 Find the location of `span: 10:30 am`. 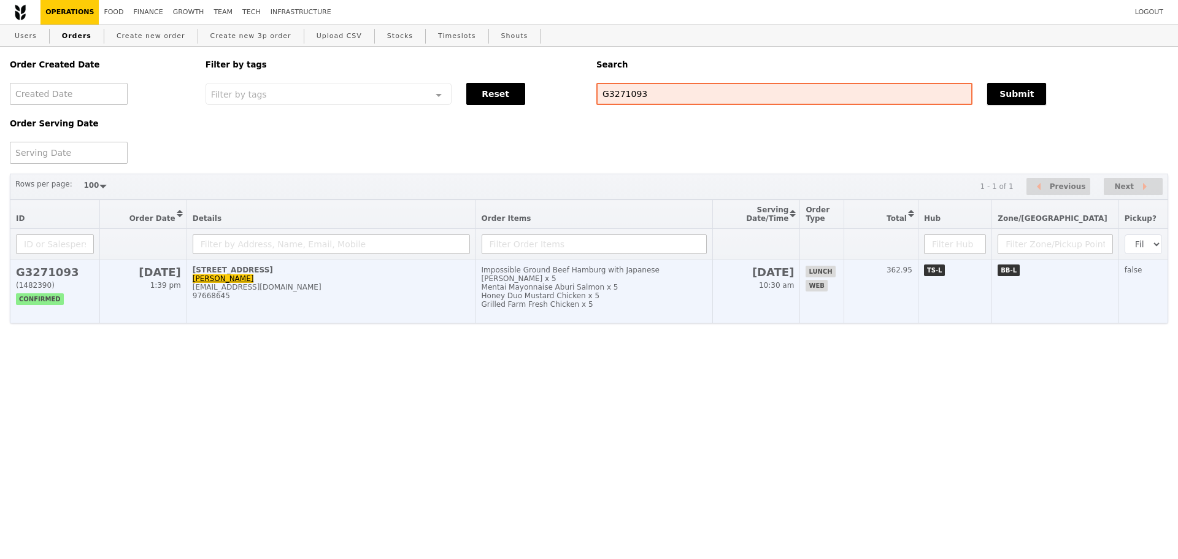

span: 10:30 am is located at coordinates (776, 285).